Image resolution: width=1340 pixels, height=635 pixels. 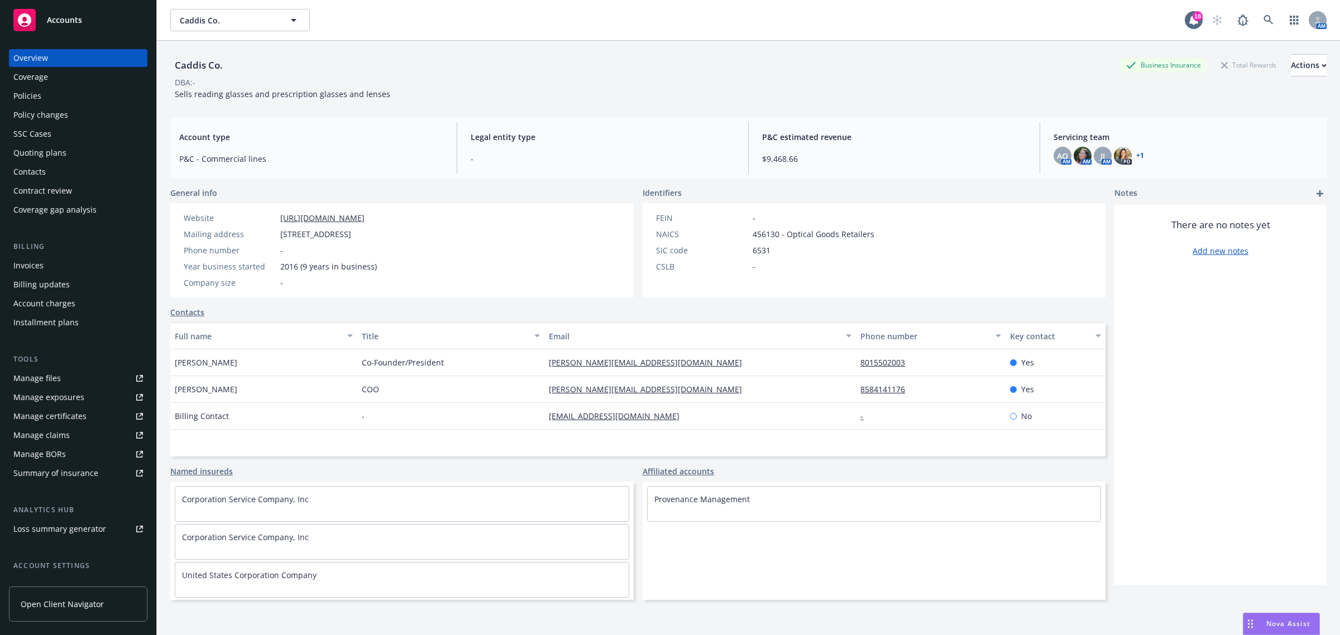 What do you see at coordinates (1026, 416) in the screenshot?
I see `span: No` at bounding box center [1026, 416].